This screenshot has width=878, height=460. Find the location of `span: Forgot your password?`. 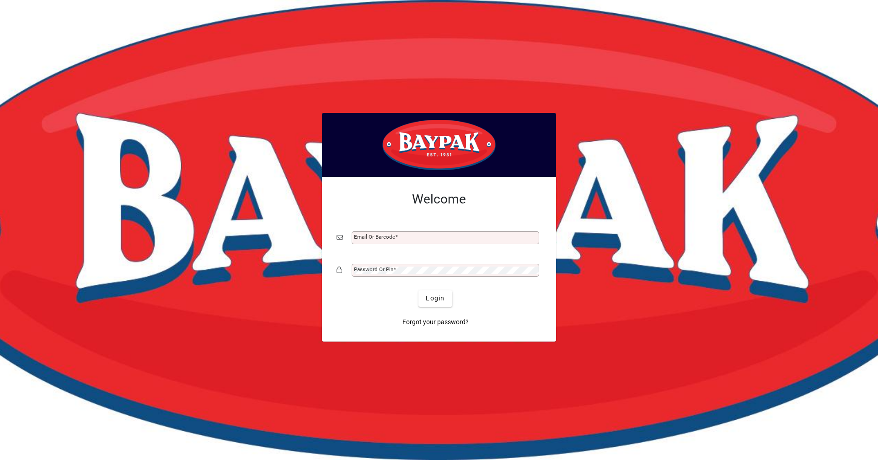

span: Forgot your password? is located at coordinates (435, 322).